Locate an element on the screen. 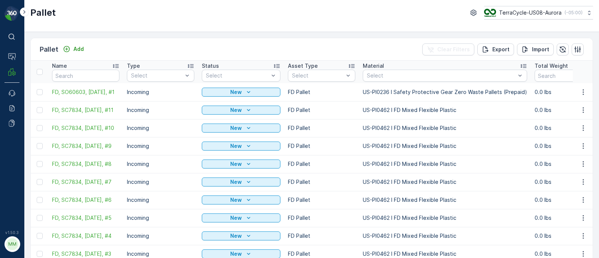 The image size is (599, 258). button: Export is located at coordinates (496, 49).